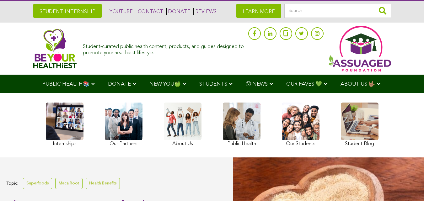 This screenshot has height=201, width=424. Describe the element at coordinates (408, 186) in the screenshot. I see `div: Chat Widget` at that location.